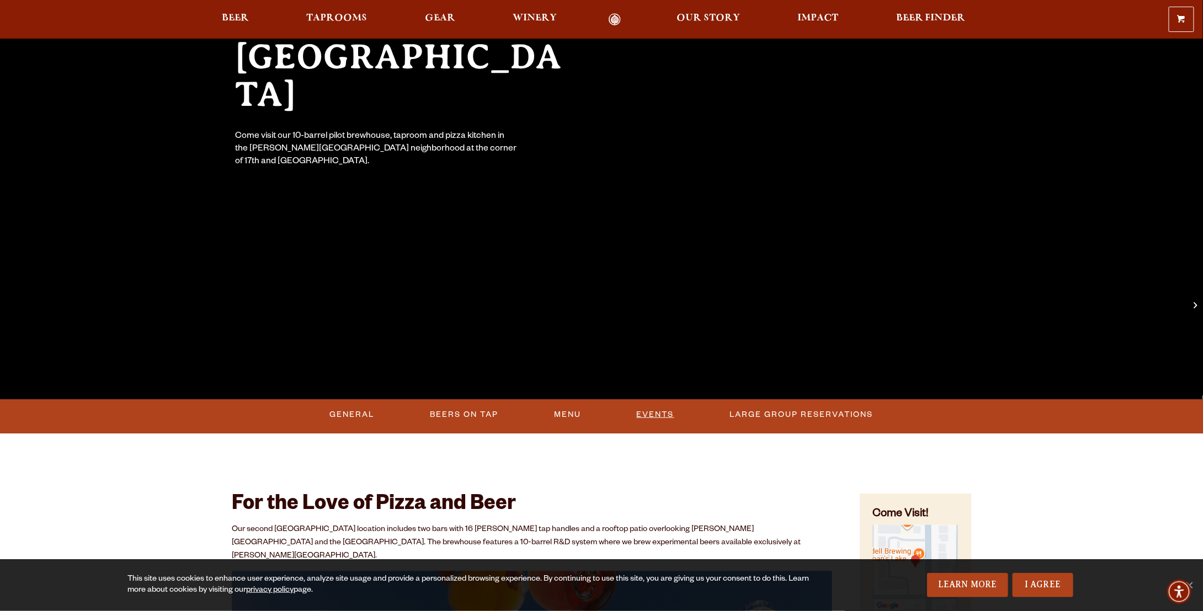  What do you see at coordinates (1179, 592) in the screenshot?
I see `div: Accessibility Menu` at bounding box center [1179, 592].